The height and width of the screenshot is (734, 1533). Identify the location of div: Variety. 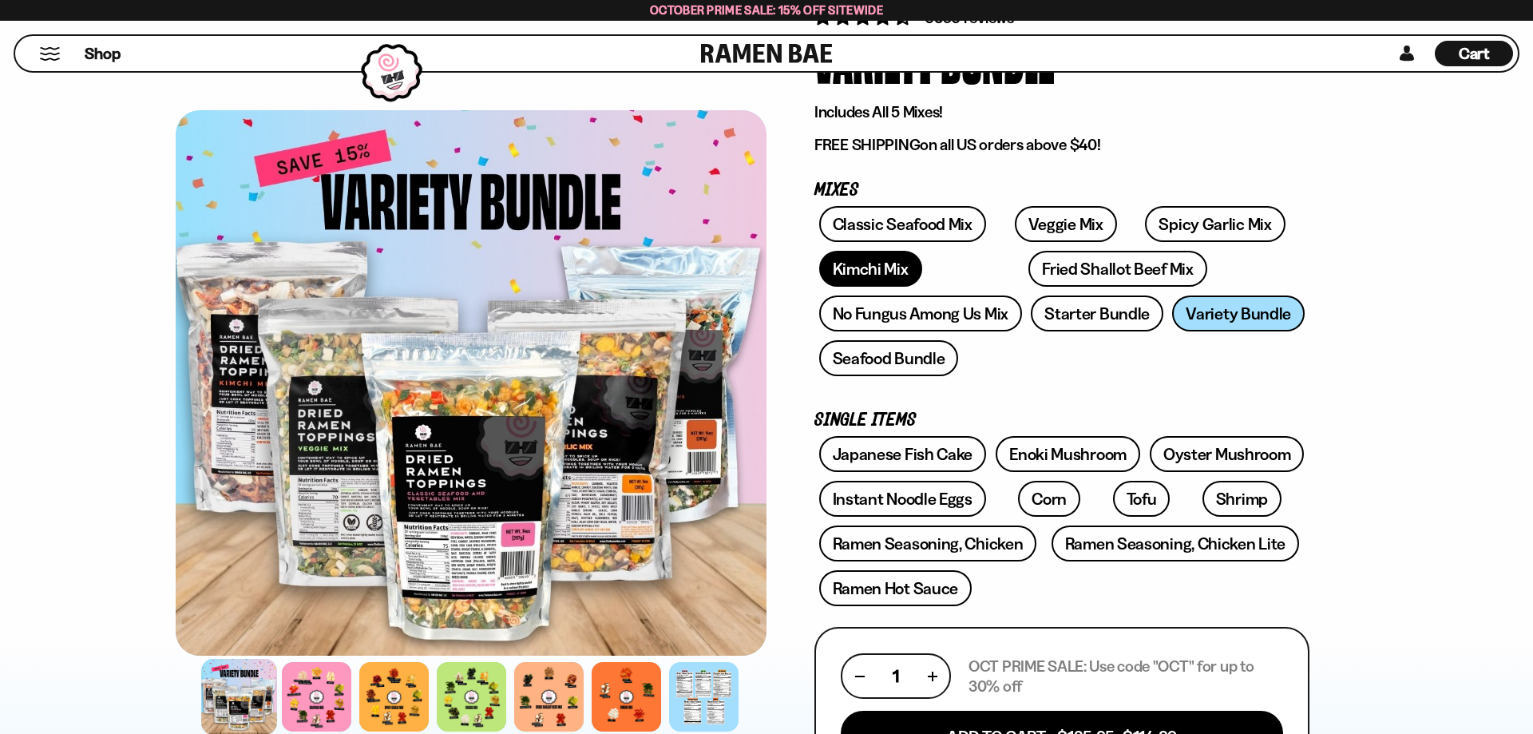
(874, 58).